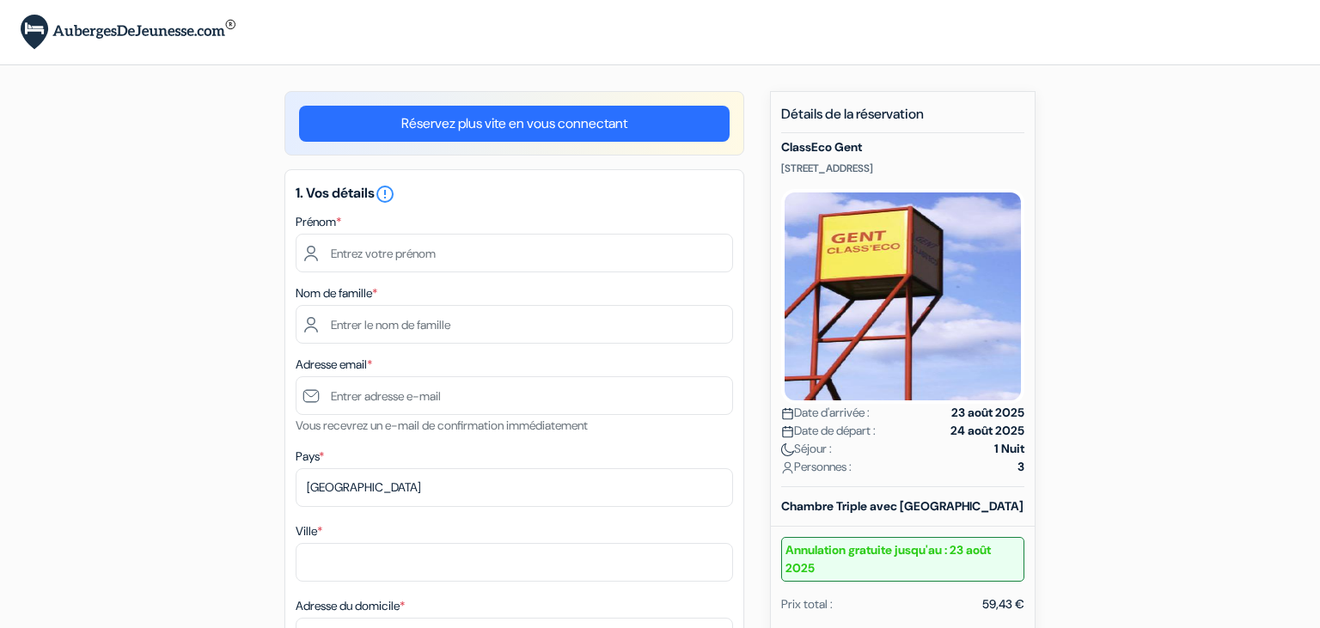 Image resolution: width=1320 pixels, height=628 pixels. Describe the element at coordinates (336, 293) in the screenshot. I see `label: Nom de famille` at that location.